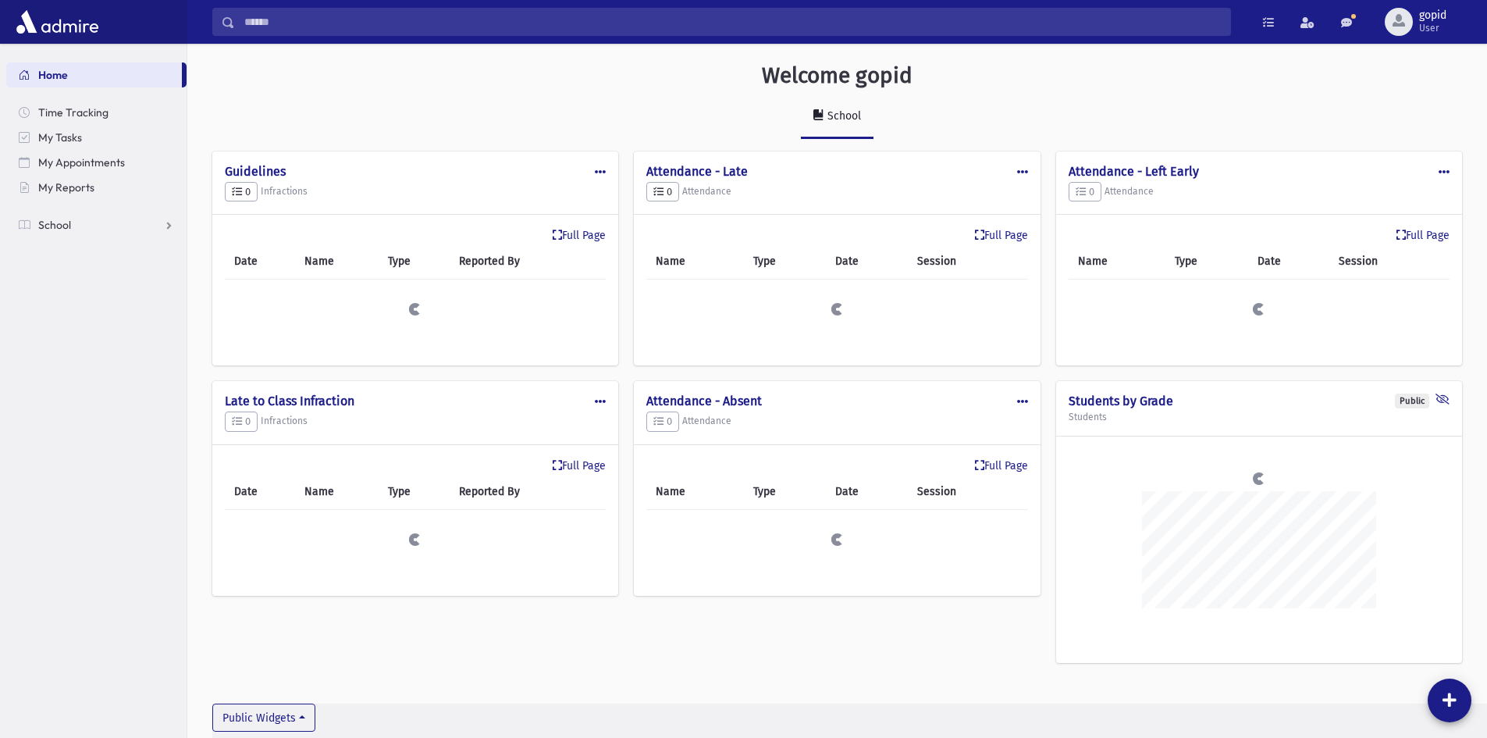  What do you see at coordinates (1433, 28) in the screenshot?
I see `span: User` at bounding box center [1433, 28].